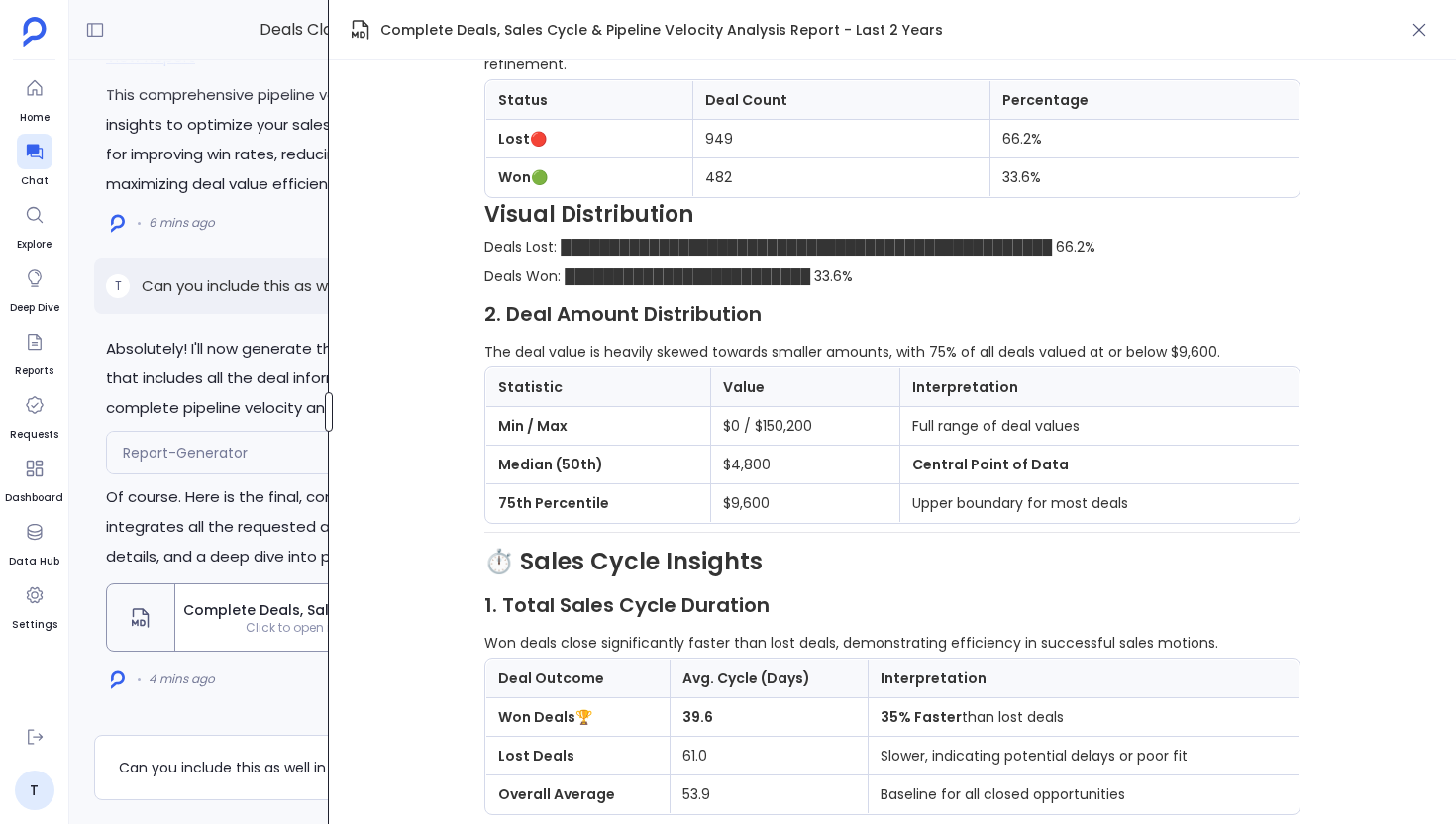 This screenshot has height=824, width=1456. I want to click on a: Dashboard, so click(34, 478).